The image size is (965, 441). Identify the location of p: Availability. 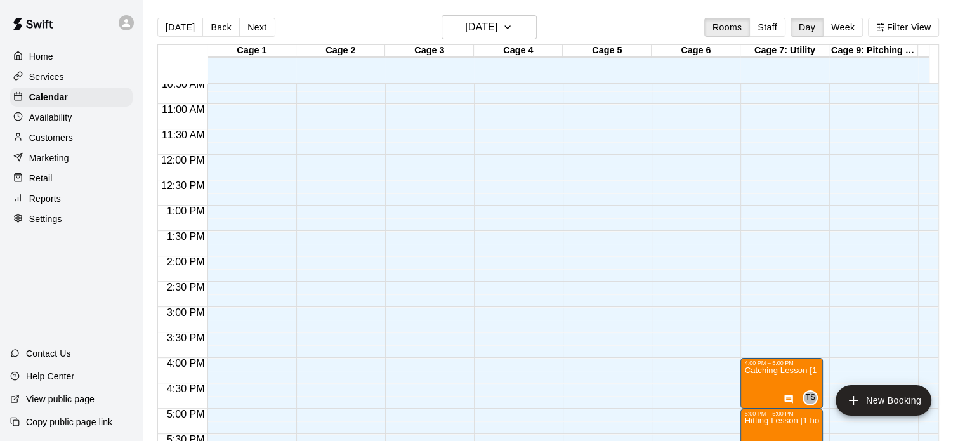
(51, 117).